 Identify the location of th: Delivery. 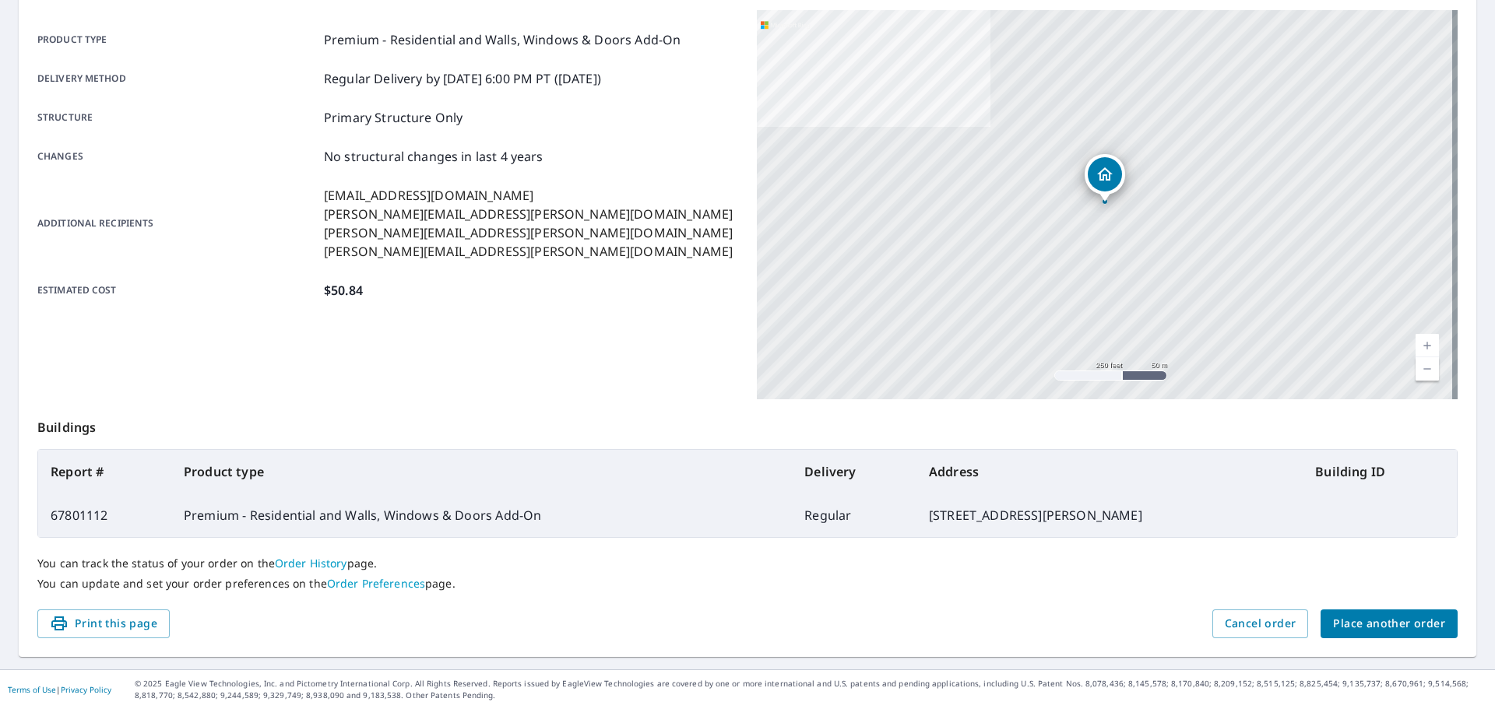
(854, 472).